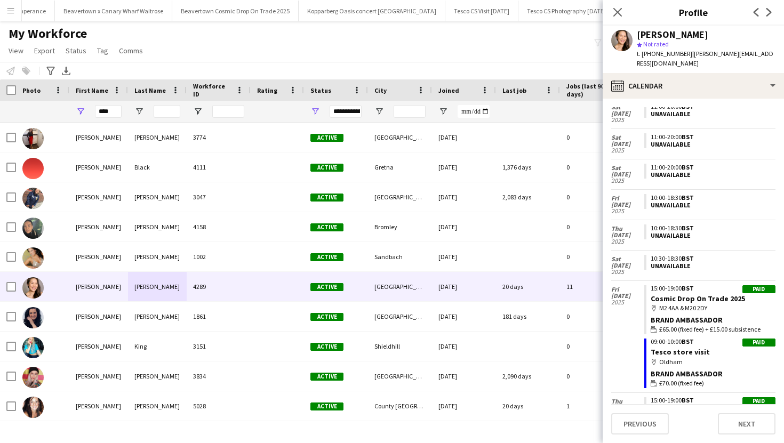 This screenshot has height=443, width=784. Describe the element at coordinates (528, 406) in the screenshot. I see `div: 20 days` at that location.